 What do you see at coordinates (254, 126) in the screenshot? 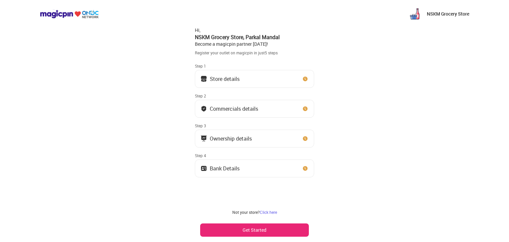
I see `div: Step 3` at bounding box center [254, 126].